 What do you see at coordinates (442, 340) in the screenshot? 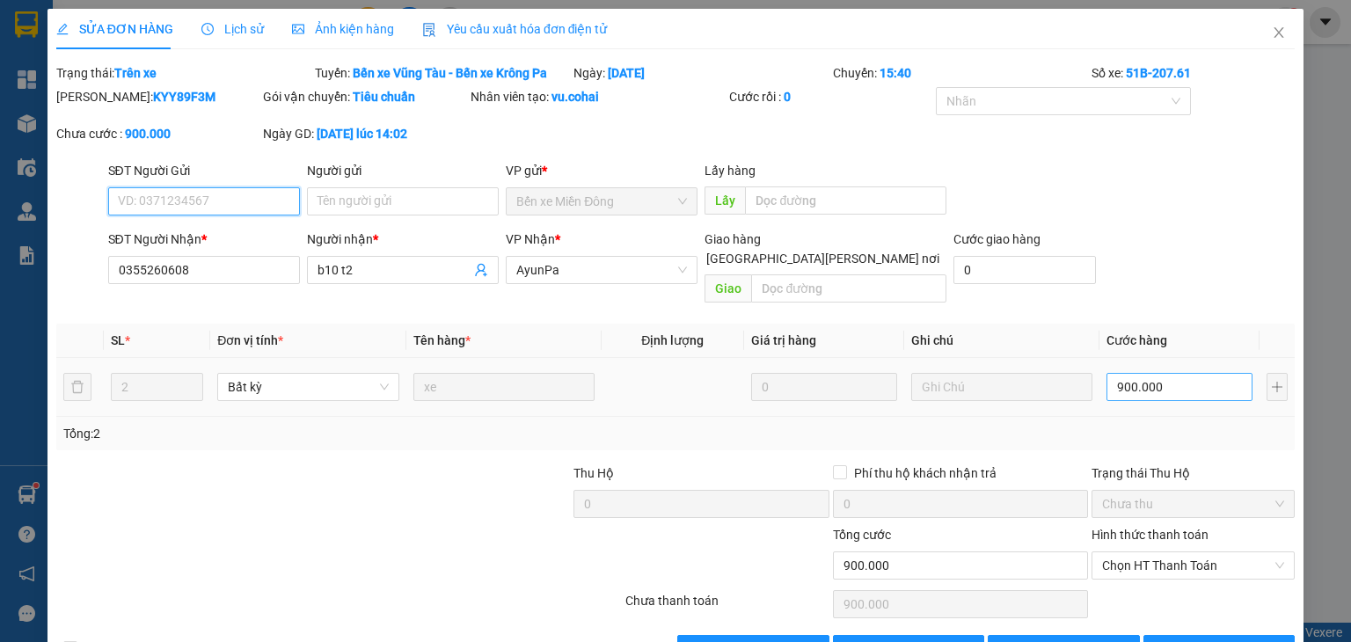
I see `span: Tên hàng` at bounding box center [442, 340].